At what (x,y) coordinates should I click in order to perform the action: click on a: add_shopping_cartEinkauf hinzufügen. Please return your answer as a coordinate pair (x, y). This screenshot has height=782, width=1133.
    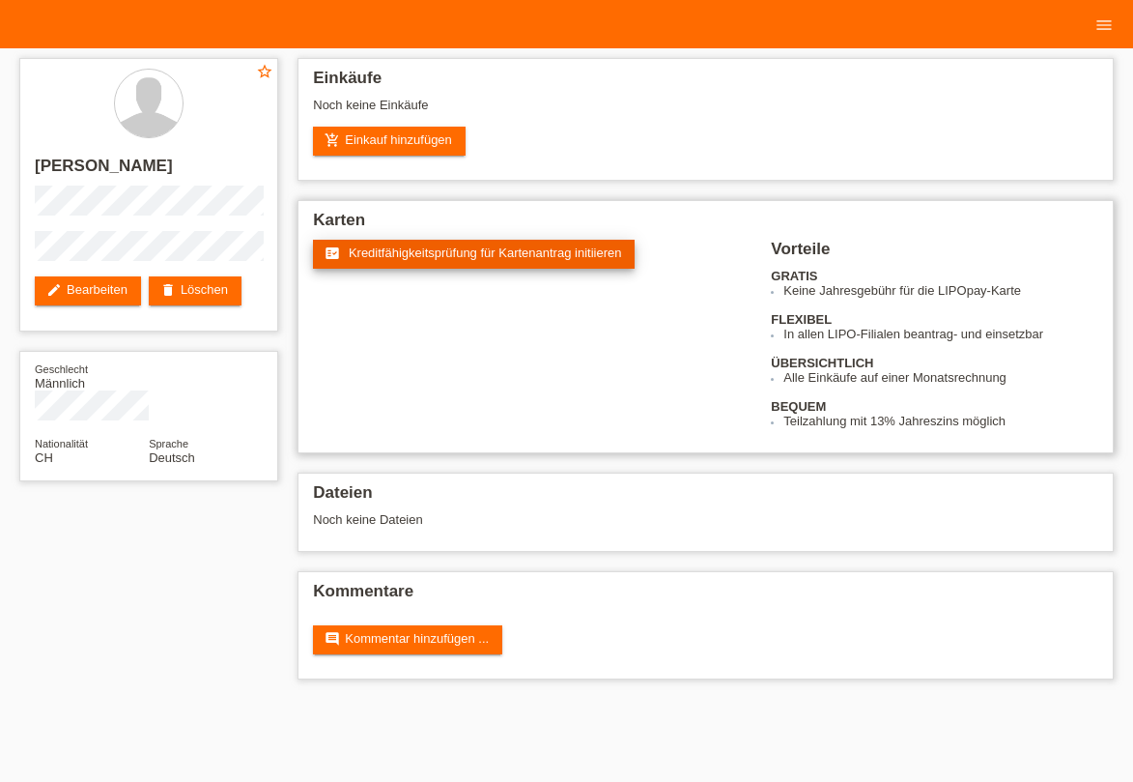
    Looking at the image, I should click on (389, 141).